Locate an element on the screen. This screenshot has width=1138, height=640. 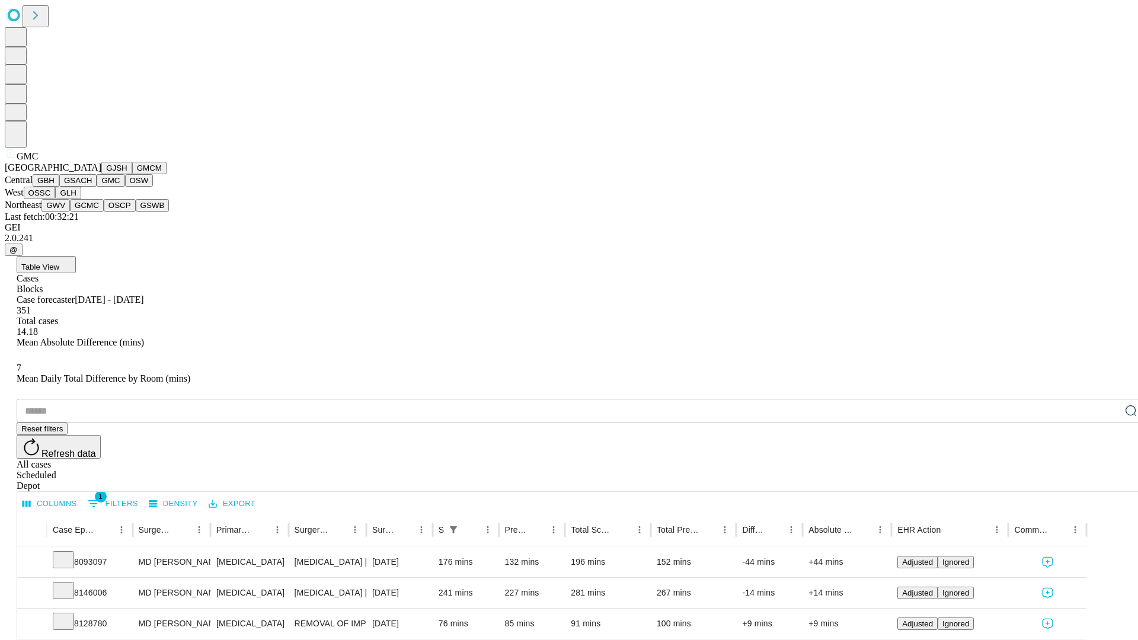
div: Absolute Difference is located at coordinates (831, 530).